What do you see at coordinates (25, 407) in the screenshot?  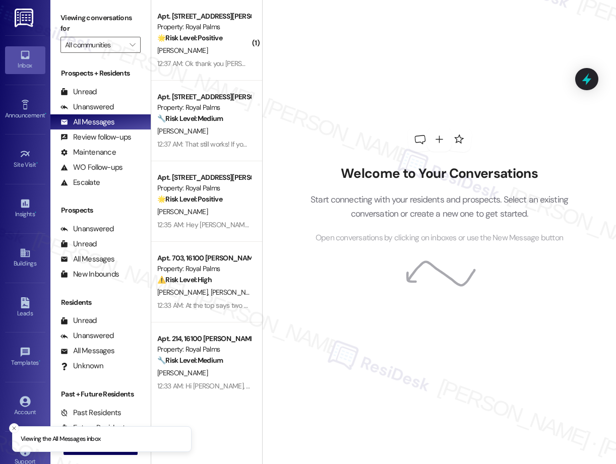 I see `a: Account` at bounding box center [25, 407].